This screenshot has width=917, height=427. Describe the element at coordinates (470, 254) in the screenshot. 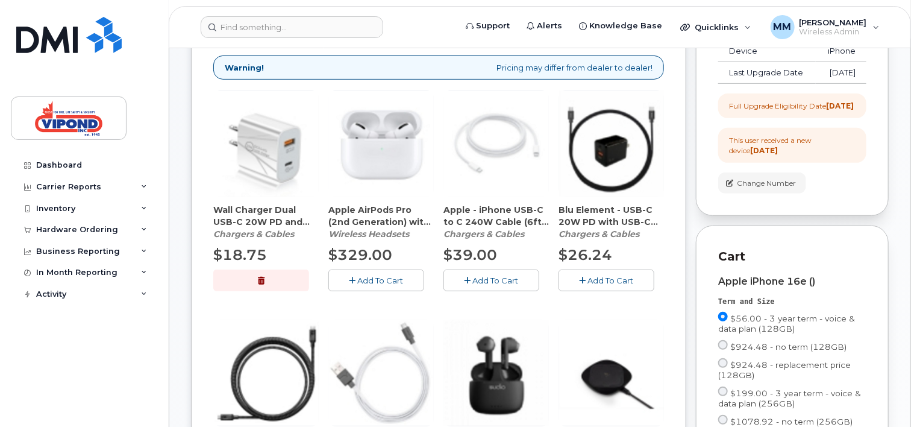

I see `span: $39.00` at that location.